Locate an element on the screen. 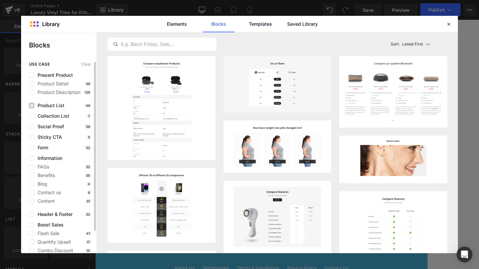 This screenshot has width=479, height=269. span: Sticky CTA is located at coordinates (48, 137).